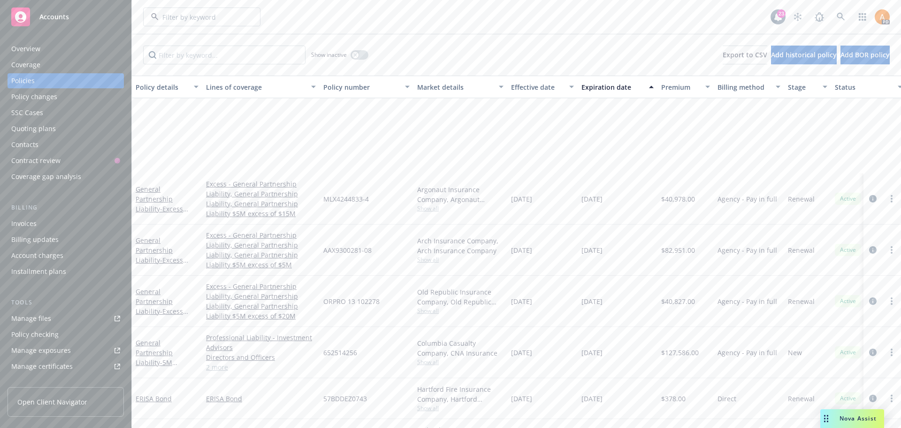  Describe the element at coordinates (261, 342) in the screenshot. I see `a: Professional Liability - Investment Advisors` at that location.